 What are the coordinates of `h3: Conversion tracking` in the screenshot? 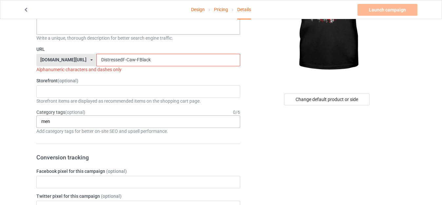 It's located at (138, 157).